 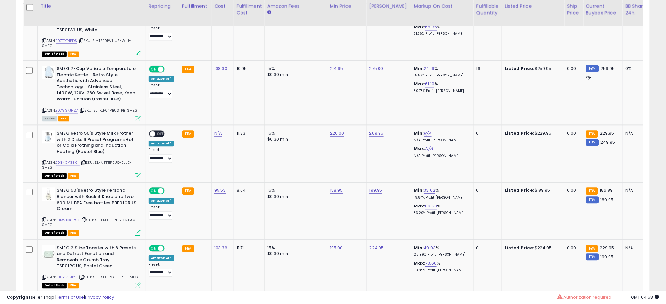 What do you see at coordinates (66, 41) in the screenshot?
I see `a: B07TYT4PDS` at bounding box center [66, 41].